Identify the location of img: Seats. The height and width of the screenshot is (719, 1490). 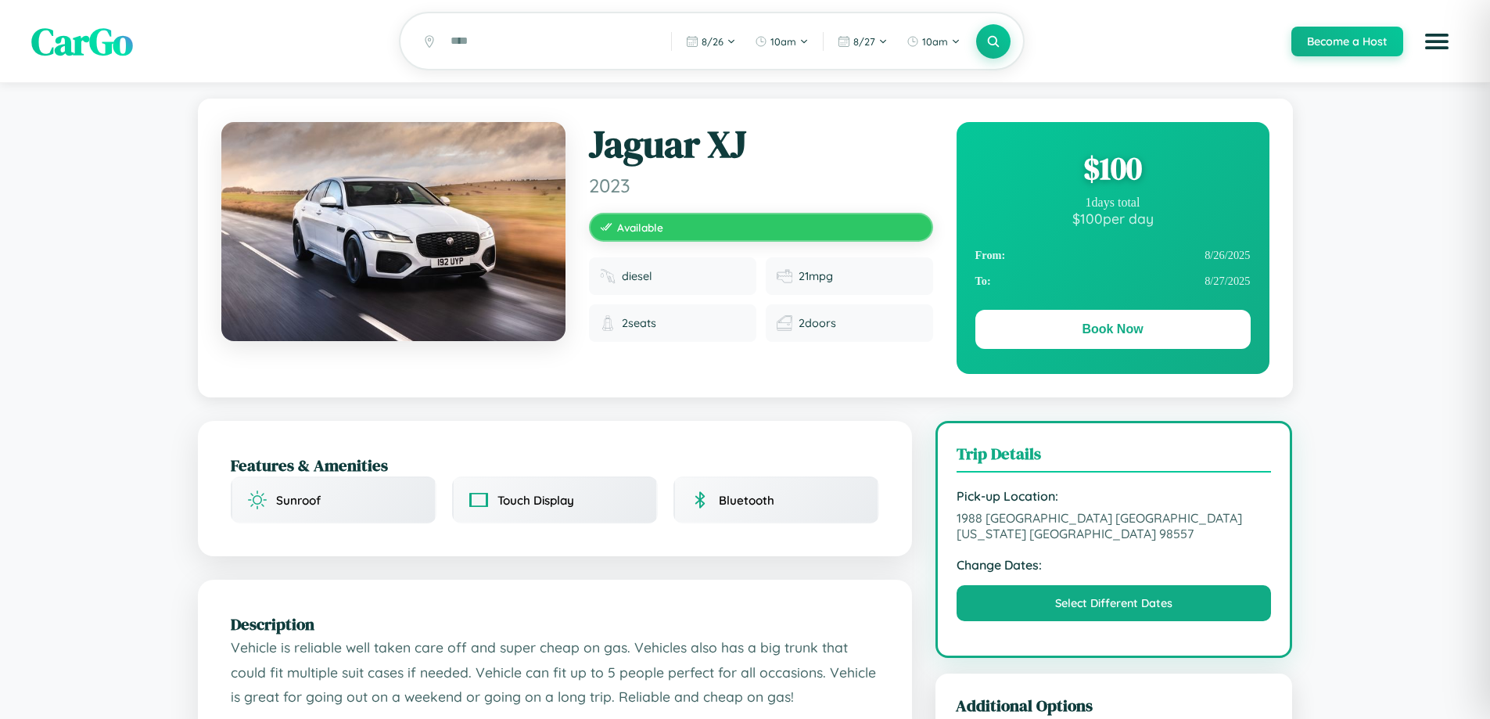
(608, 323).